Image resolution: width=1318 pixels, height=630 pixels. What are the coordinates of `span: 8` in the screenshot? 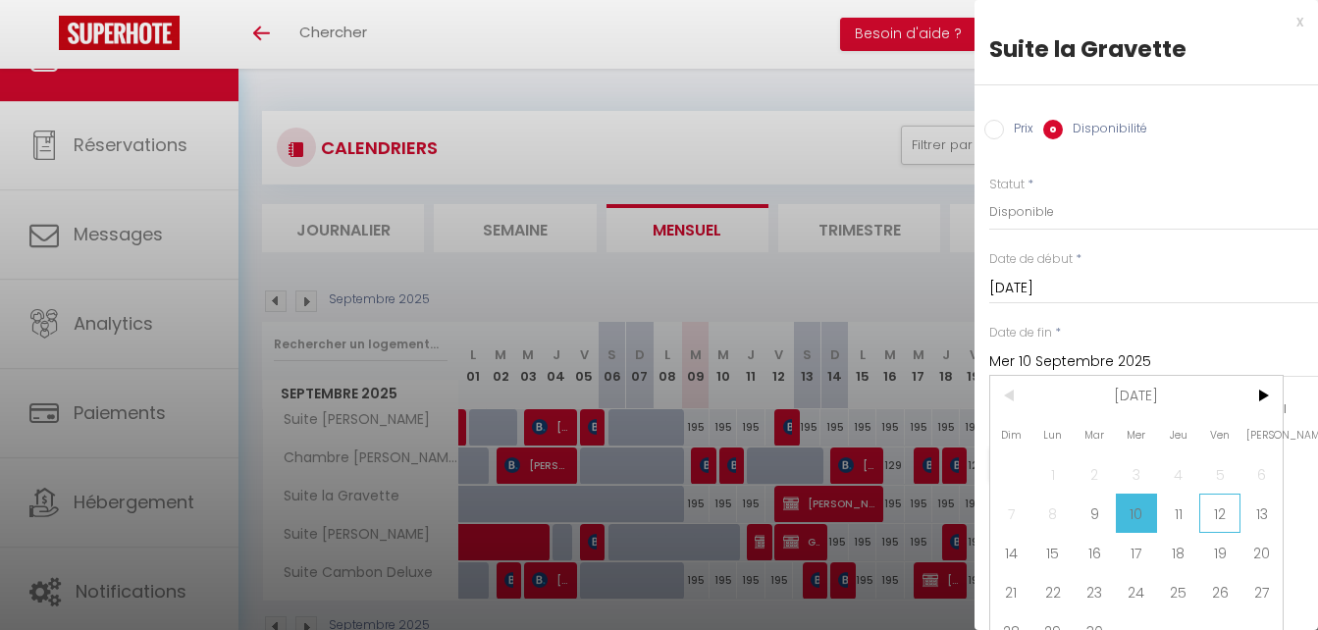 It's located at (1053, 513).